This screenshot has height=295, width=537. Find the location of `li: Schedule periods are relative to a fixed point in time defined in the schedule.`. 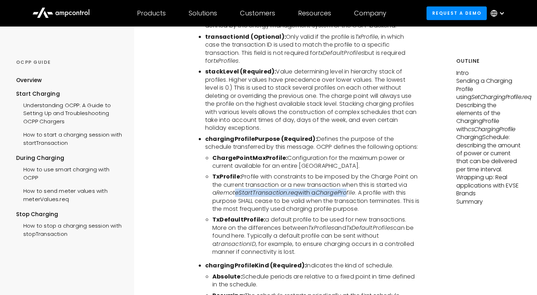

li: Schedule periods are relative to a fixed point in time defined in the schedule. is located at coordinates (316, 281).